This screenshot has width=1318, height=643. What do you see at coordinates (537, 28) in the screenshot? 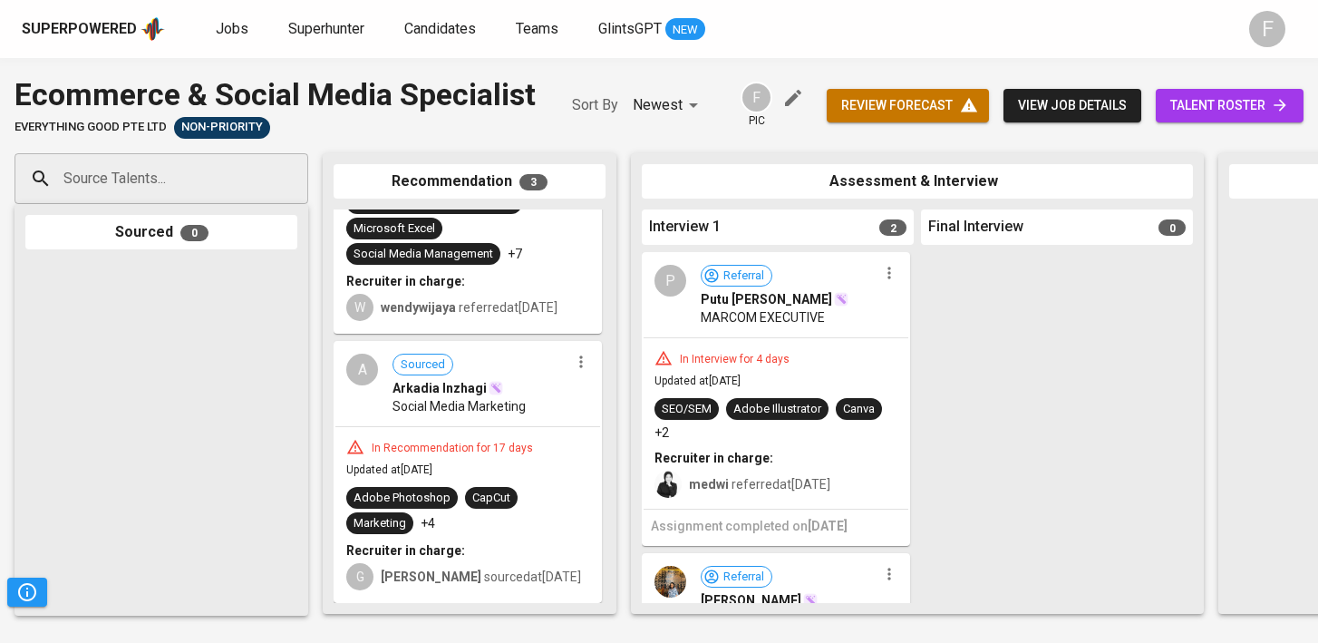
I see `span: Teams` at bounding box center [537, 28].